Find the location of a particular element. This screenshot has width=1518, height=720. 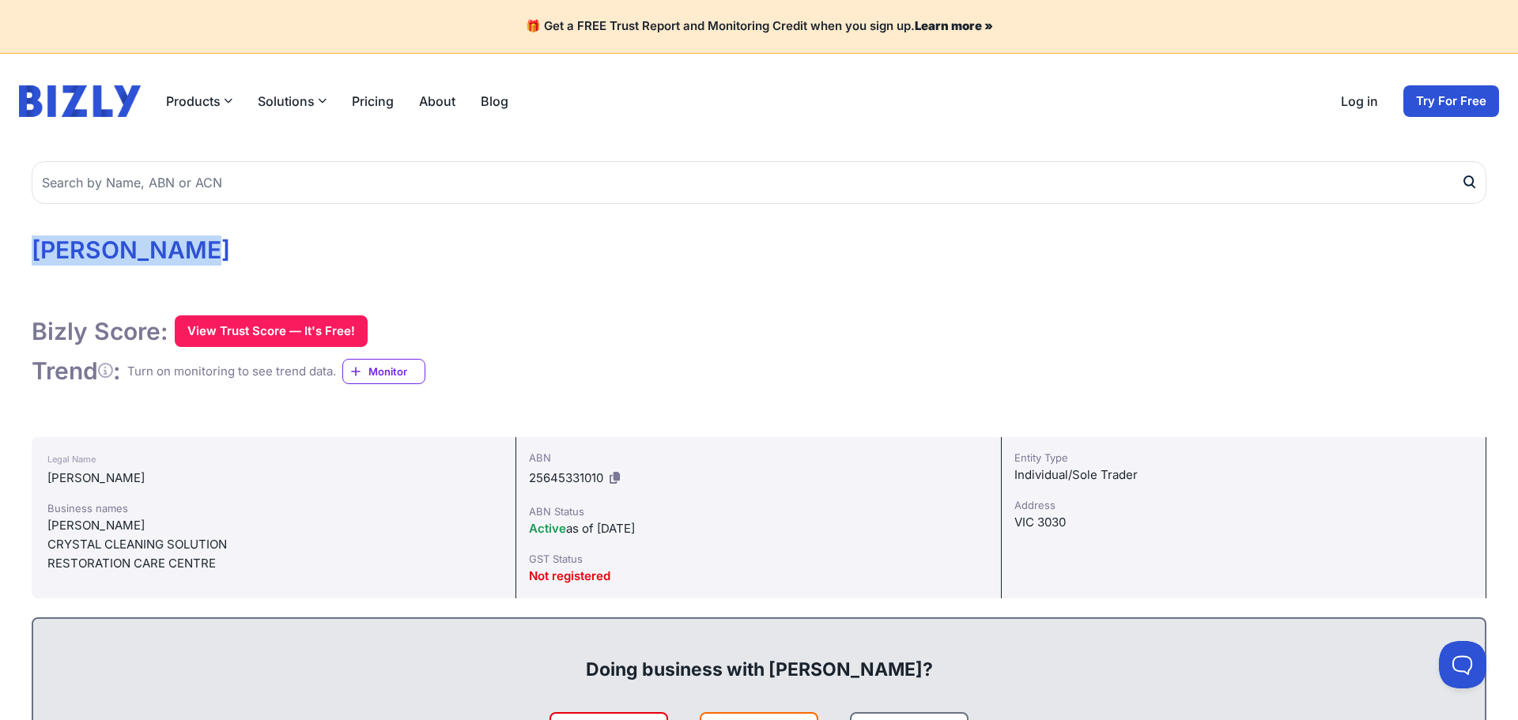

a: About is located at coordinates (437, 101).